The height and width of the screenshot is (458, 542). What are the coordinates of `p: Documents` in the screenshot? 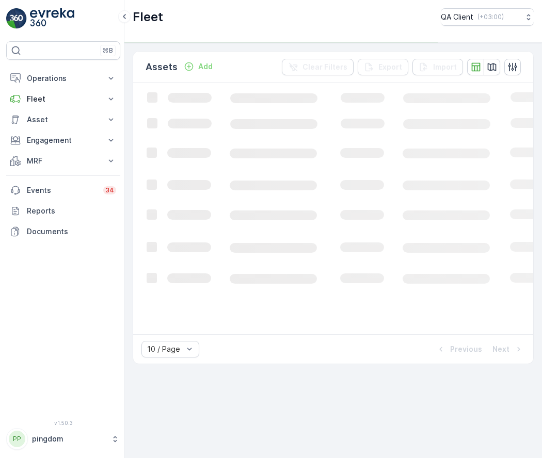 It's located at (71, 232).